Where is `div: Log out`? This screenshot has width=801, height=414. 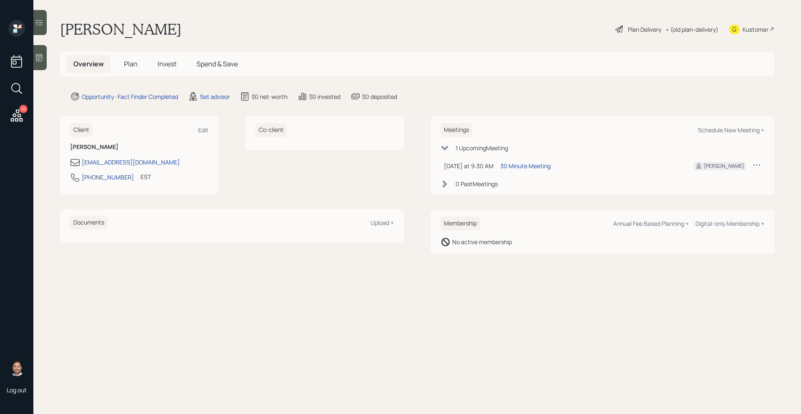 div: Log out is located at coordinates (17, 390).